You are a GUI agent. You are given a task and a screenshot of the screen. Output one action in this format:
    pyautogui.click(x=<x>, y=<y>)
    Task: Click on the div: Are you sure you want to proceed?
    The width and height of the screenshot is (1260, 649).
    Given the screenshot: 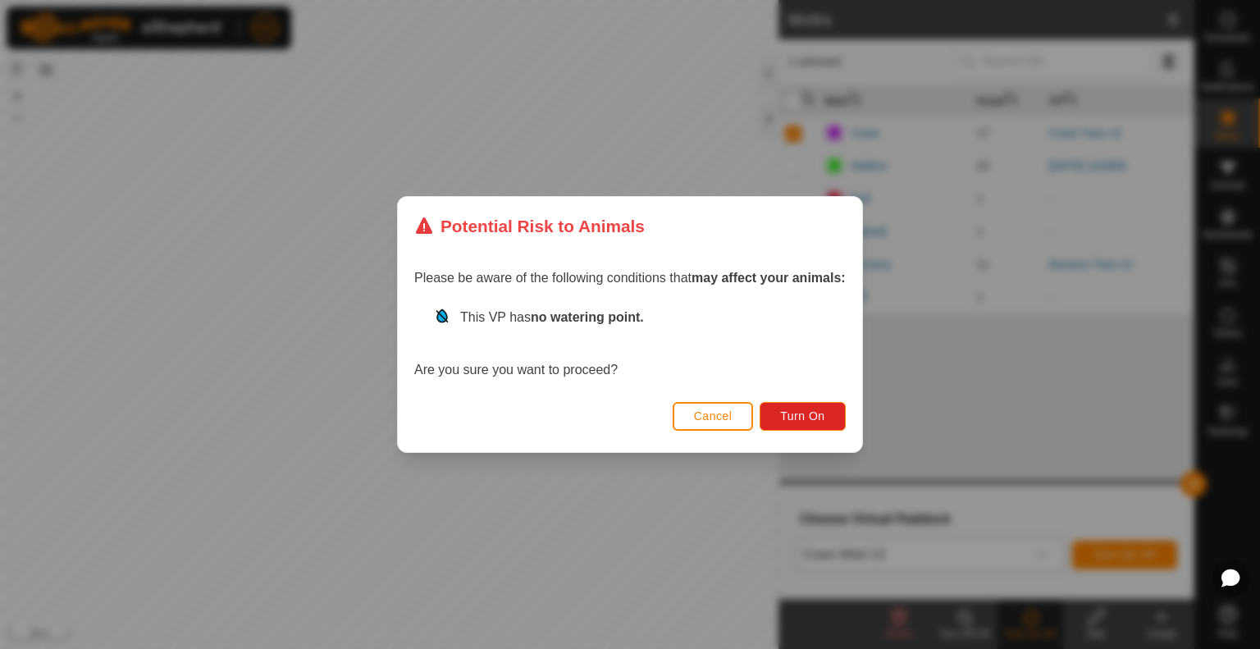 What is the action you would take?
    pyautogui.click(x=630, y=344)
    